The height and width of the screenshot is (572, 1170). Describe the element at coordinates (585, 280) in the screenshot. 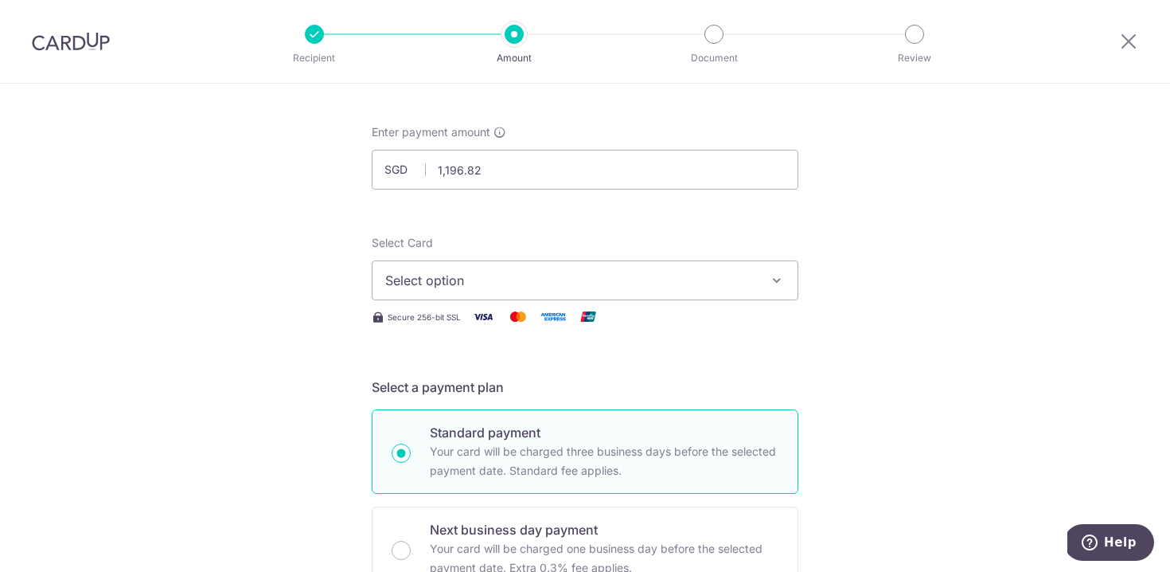

I see `button: Select option` at that location.